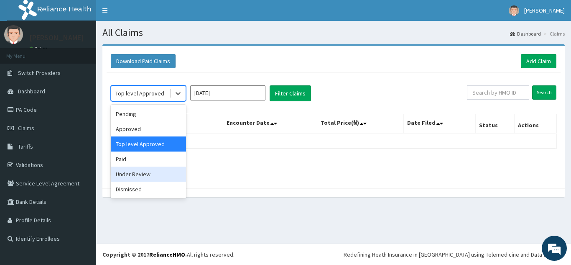 The height and width of the screenshot is (265, 571). What do you see at coordinates (39, 49) in the screenshot?
I see `a: Online` at bounding box center [39, 49].